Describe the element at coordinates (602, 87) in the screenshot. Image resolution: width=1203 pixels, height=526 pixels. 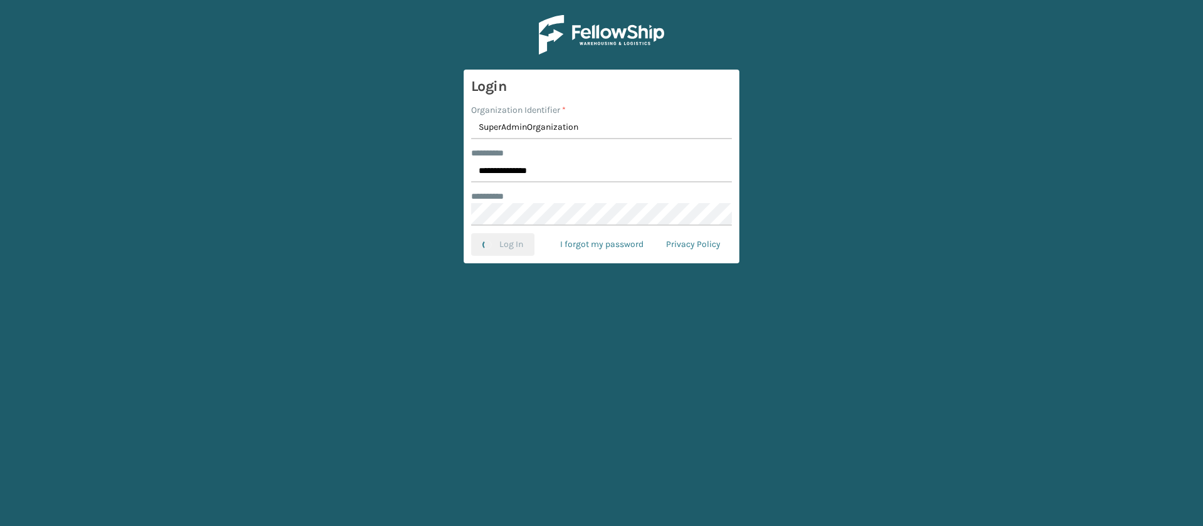
I see `h3: Login` at that location.